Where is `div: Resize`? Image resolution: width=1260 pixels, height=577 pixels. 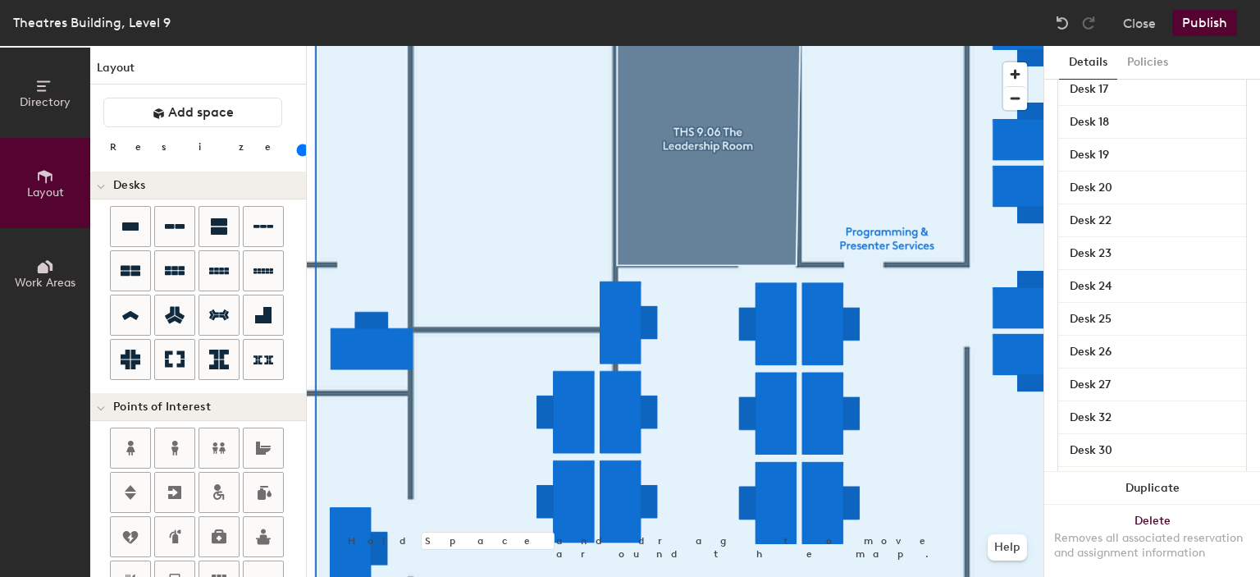
div: Resize is located at coordinates (200, 147).